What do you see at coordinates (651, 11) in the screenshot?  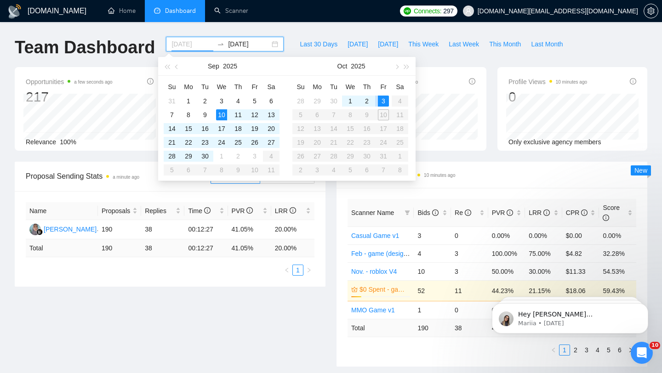 I see `button: setting` at bounding box center [651, 11].